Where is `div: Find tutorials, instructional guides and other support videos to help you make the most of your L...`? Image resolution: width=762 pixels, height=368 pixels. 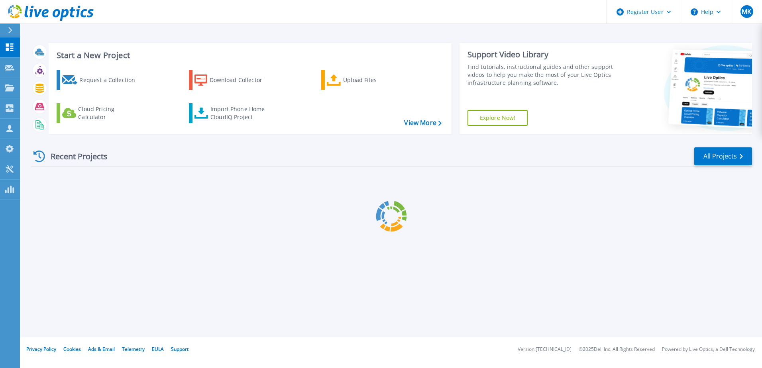 div: Find tutorials, instructional guides and other support videos to help you make the most of your L... is located at coordinates (542, 75).